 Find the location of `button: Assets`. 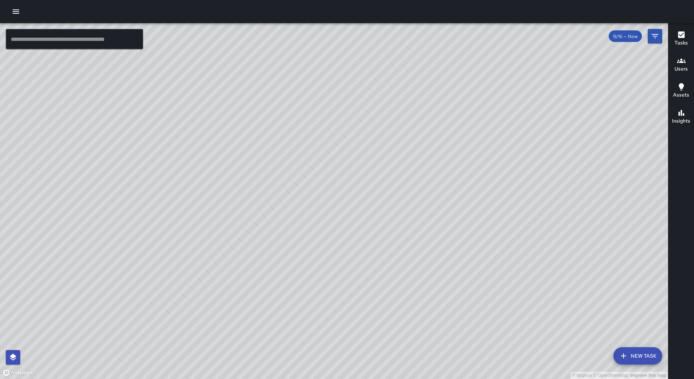

button: Assets is located at coordinates (681, 91).